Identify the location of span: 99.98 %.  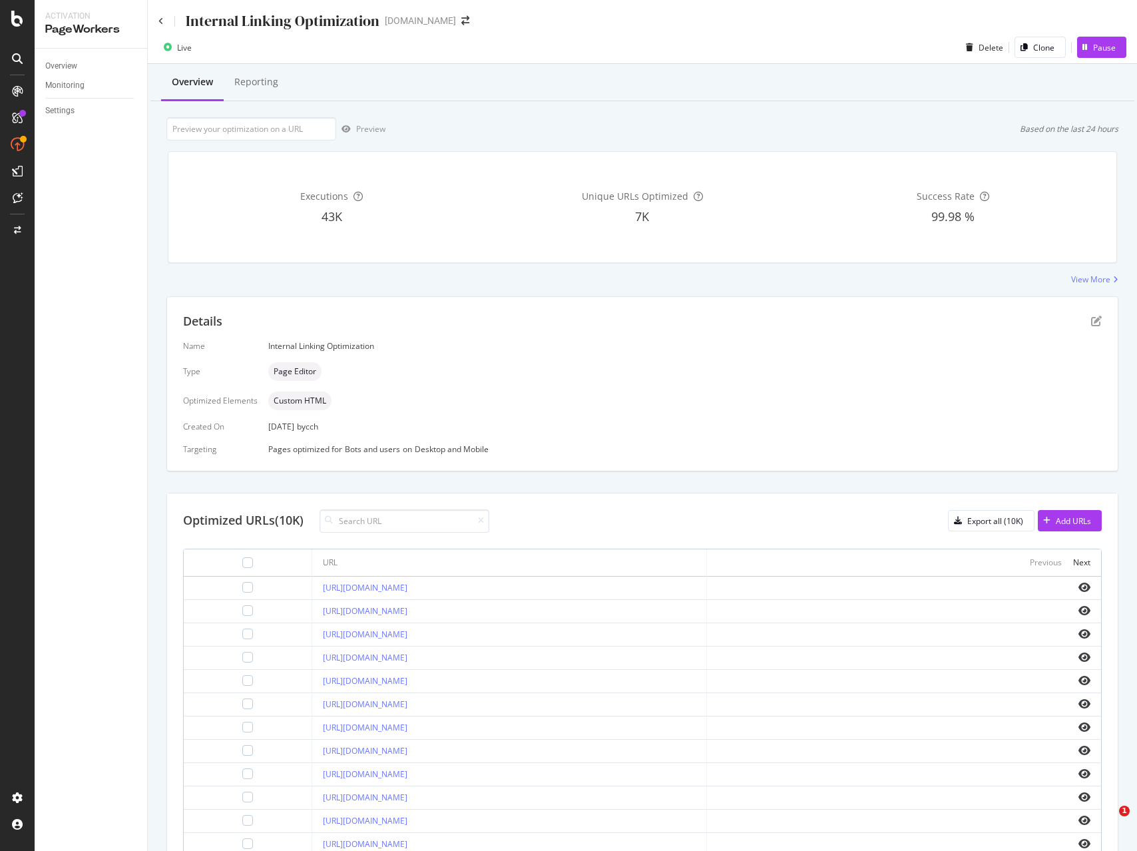
(953, 216).